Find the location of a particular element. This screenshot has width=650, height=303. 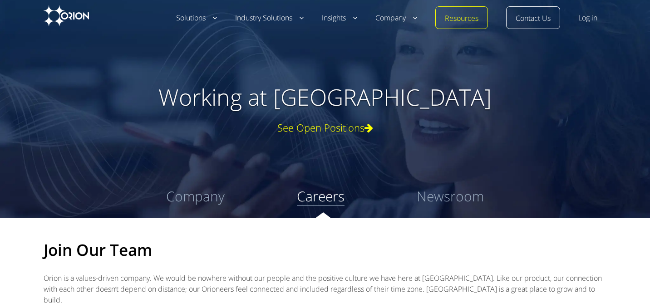

a: Contact Us is located at coordinates (533, 19).